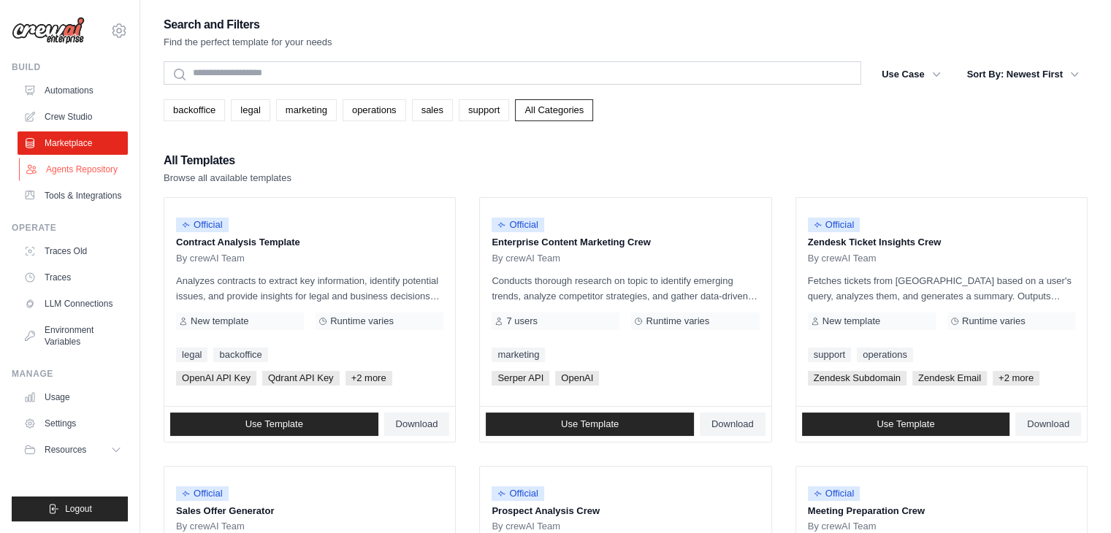 This screenshot has height=533, width=1111. Describe the element at coordinates (911, 75) in the screenshot. I see `button: Use Case` at that location.